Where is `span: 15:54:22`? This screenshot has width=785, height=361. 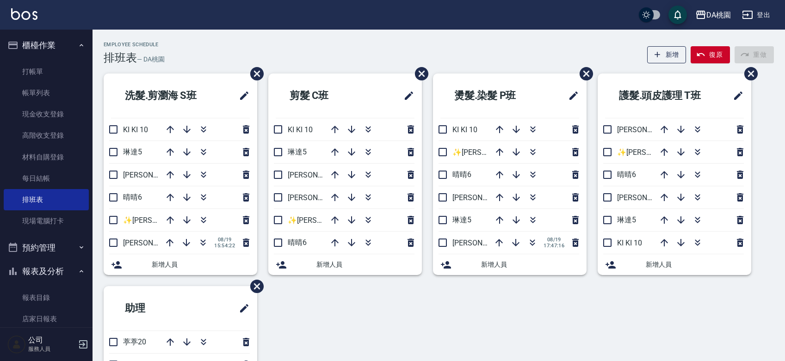
span: 15:54:22 is located at coordinates (224, 245).